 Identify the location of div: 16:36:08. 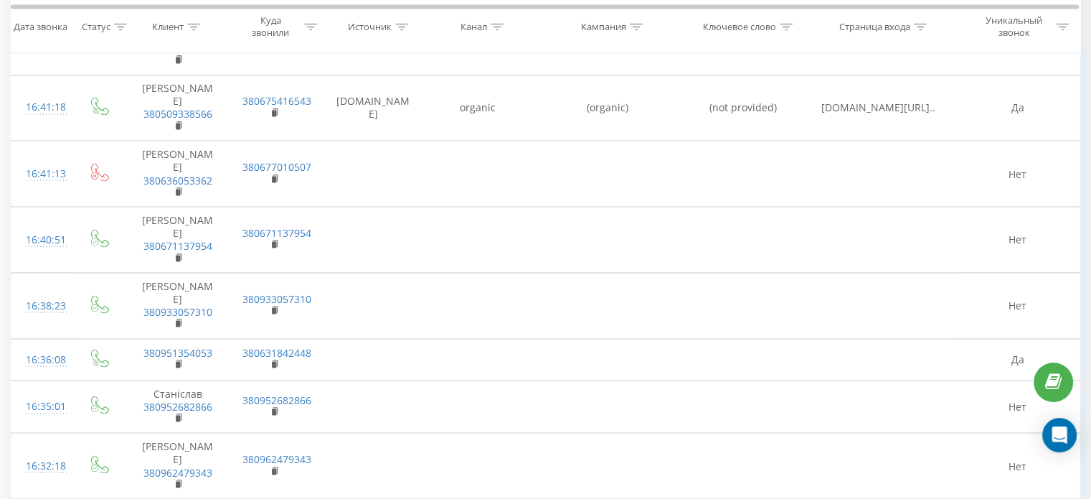
(42, 359).